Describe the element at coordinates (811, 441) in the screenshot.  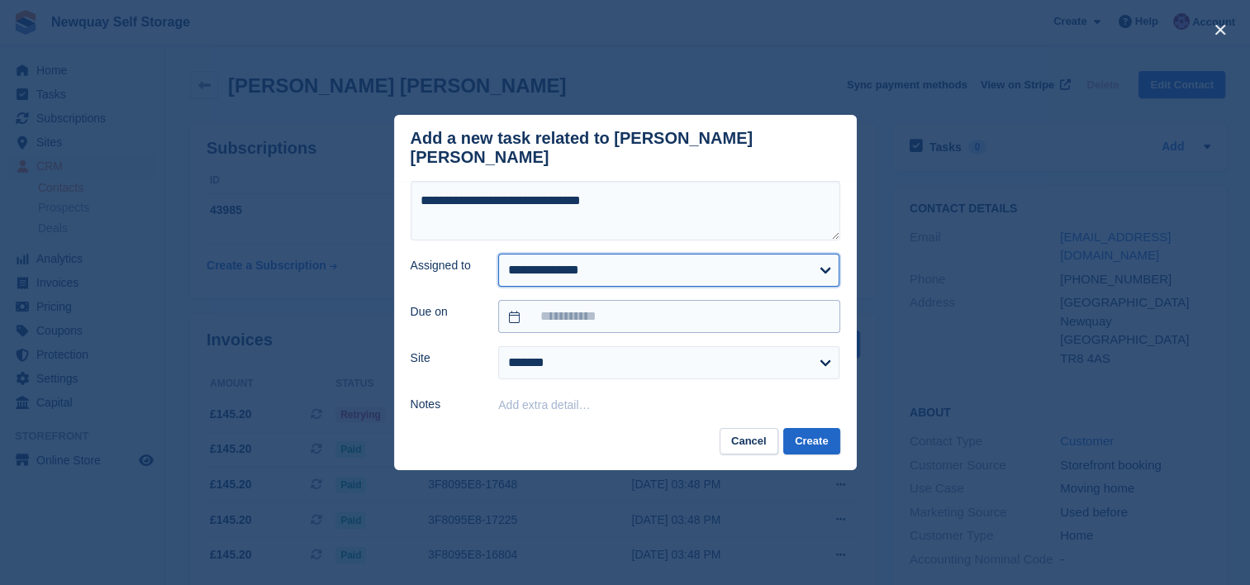
I see `button: Create` at that location.